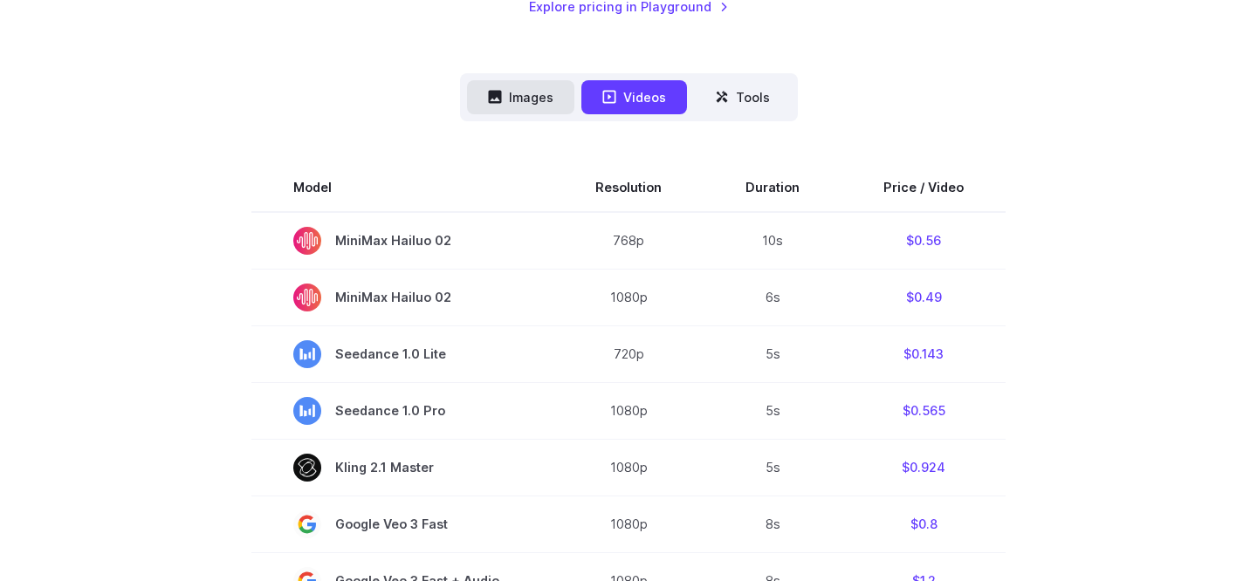 The image size is (1257, 581). Describe the element at coordinates (773, 524) in the screenshot. I see `td: 8s` at that location.